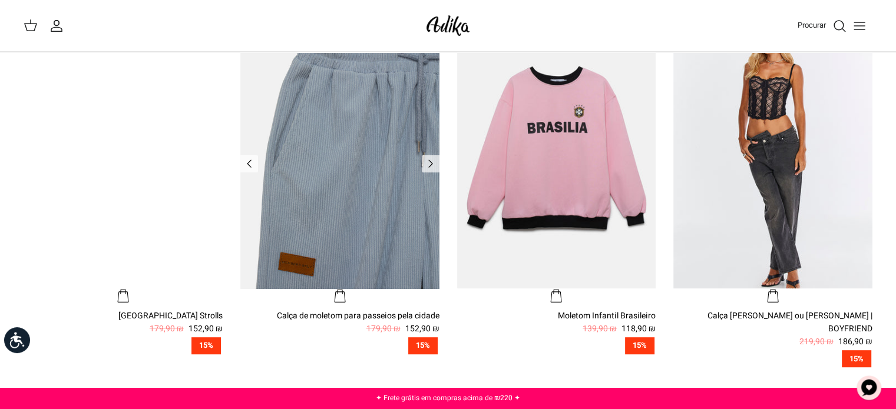 This screenshot has width=896, height=409. I want to click on a: Procurar, so click(822, 26).